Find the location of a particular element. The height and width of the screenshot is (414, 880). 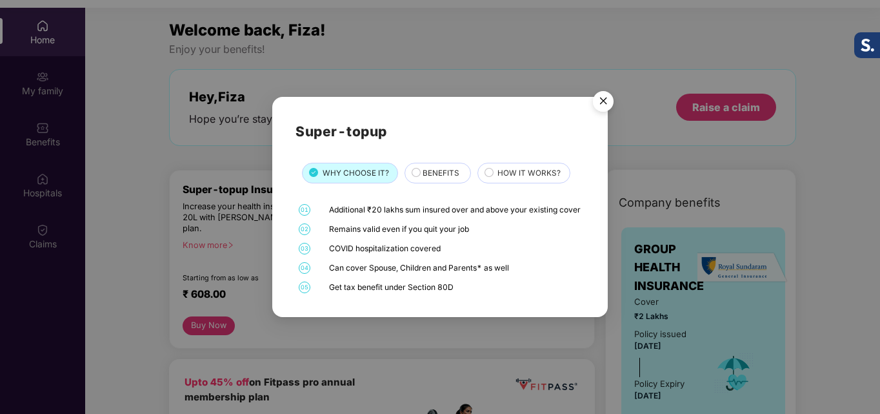

img: svg+xml;base64,PHN2ZyB4bWxucz0iaHR0cDovL3d3dy53My5vcmcvMjAwMC9zdmciIHdpZHRoPSI1NiIgaGVpZ2h0PSI1Ni... is located at coordinates (603, 103).